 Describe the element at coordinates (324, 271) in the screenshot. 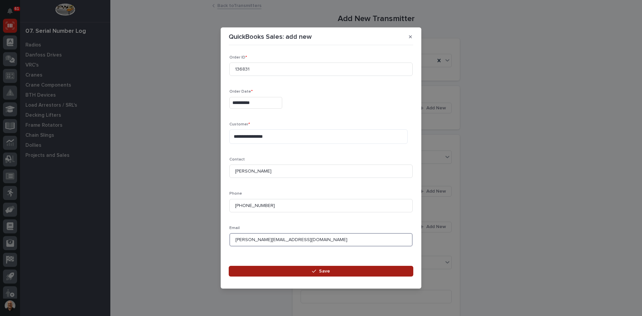

I see `span: Save` at that location.